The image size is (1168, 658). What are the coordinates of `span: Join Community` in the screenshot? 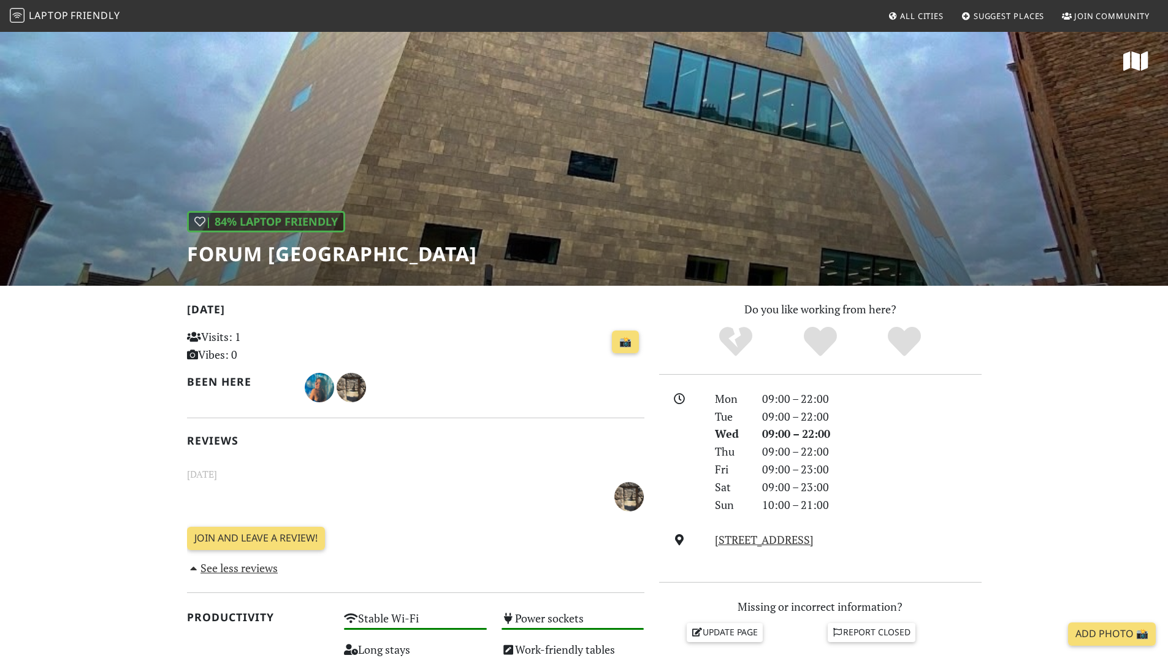 It's located at (1112, 16).